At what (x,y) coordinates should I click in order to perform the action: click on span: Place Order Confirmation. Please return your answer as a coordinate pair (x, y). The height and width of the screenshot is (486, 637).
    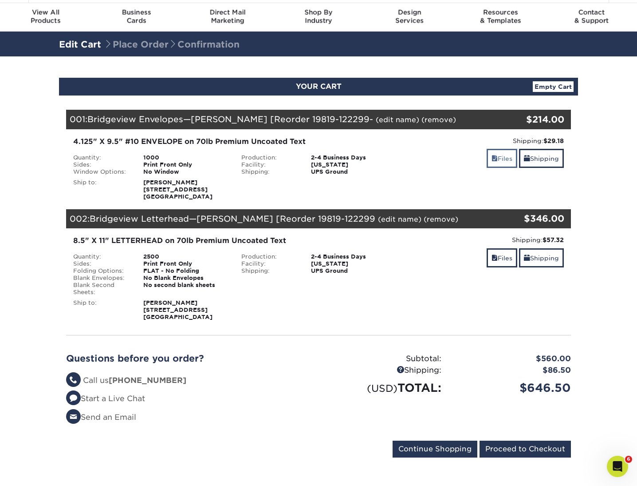
    Looking at the image, I should click on (172, 44).